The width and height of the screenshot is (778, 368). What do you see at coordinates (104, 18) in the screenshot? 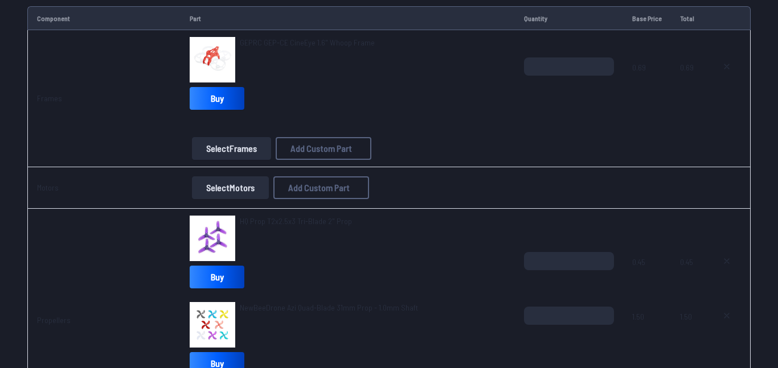
I see `td: Component` at bounding box center [104, 18].